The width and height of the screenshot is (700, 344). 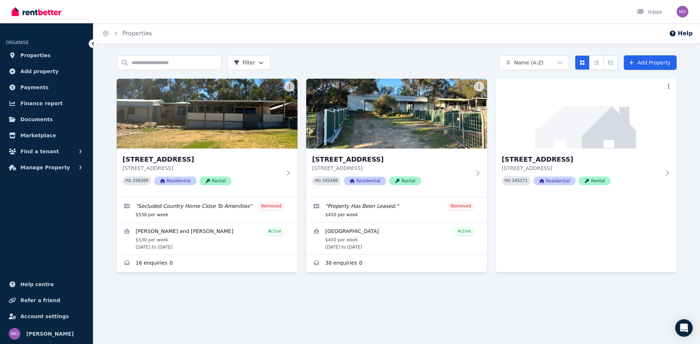 I want to click on code: 298209, so click(x=140, y=181).